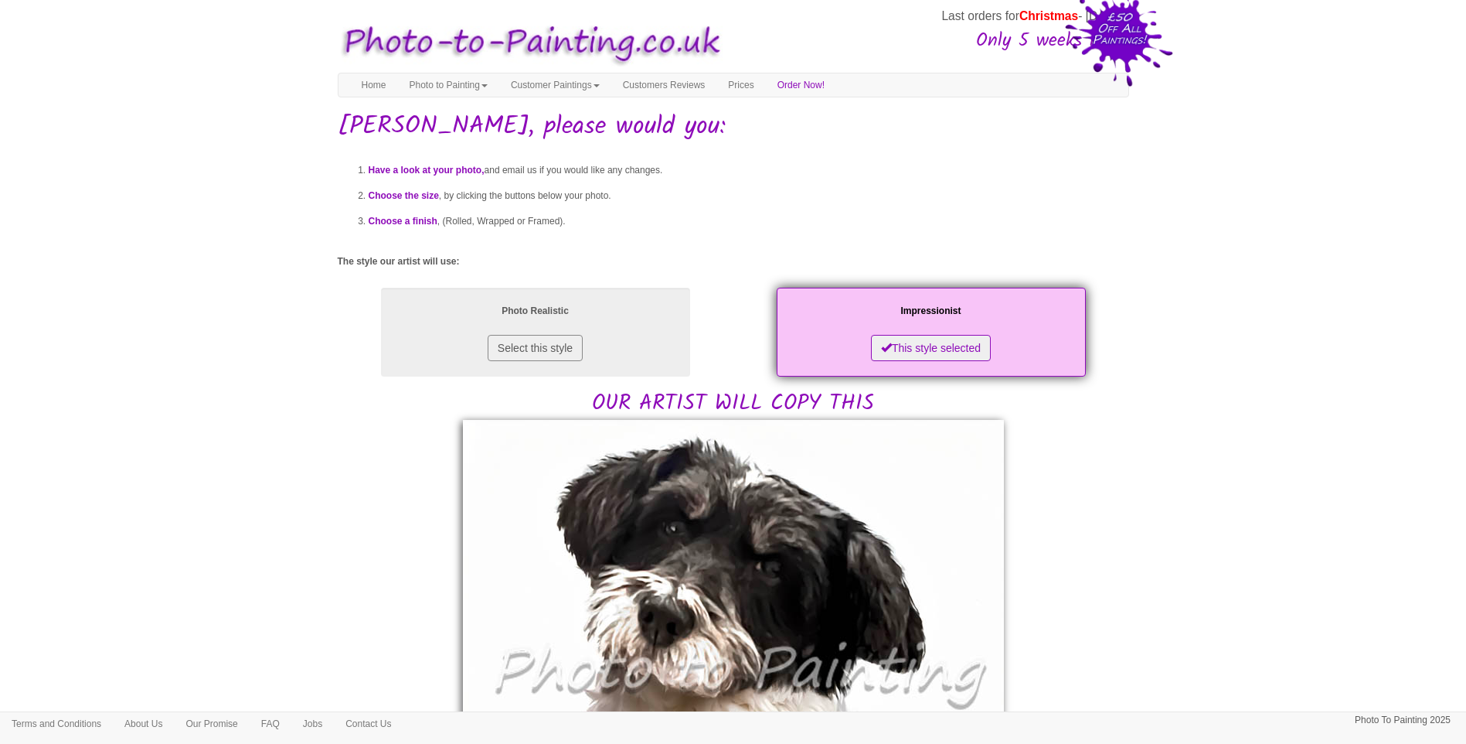 This screenshot has width=1466, height=744. I want to click on span: Have a look at your photo,, so click(427, 170).